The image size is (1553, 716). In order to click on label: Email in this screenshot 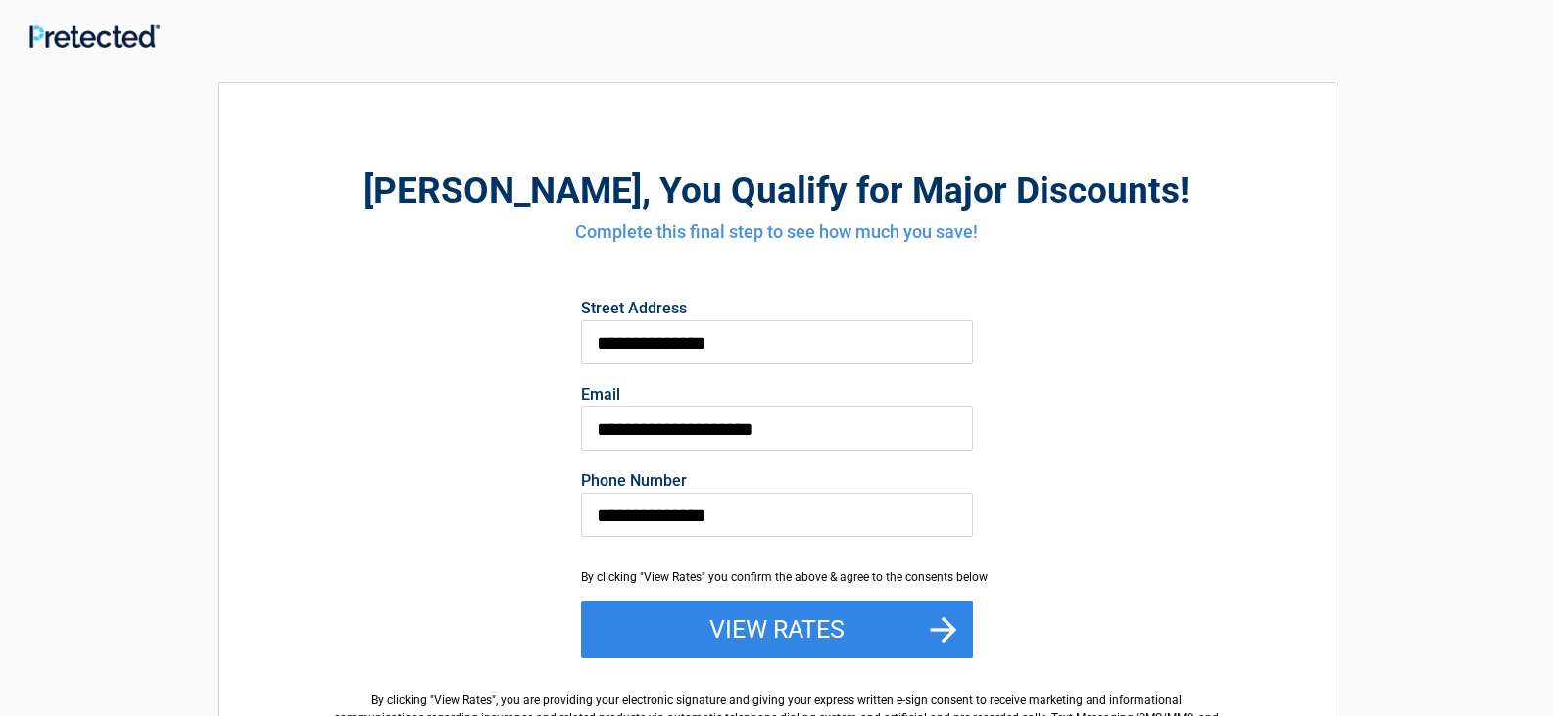, I will do `click(777, 395)`.